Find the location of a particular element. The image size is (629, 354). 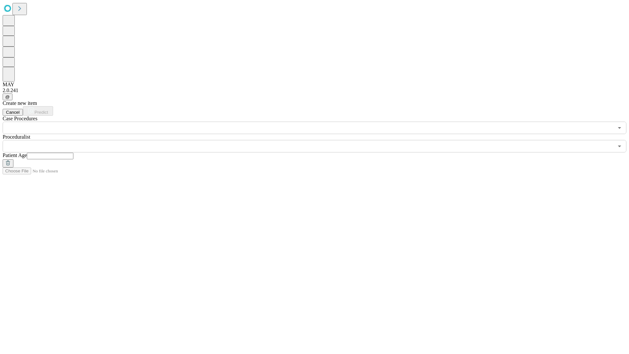

span: Patient Age is located at coordinates (15, 155).